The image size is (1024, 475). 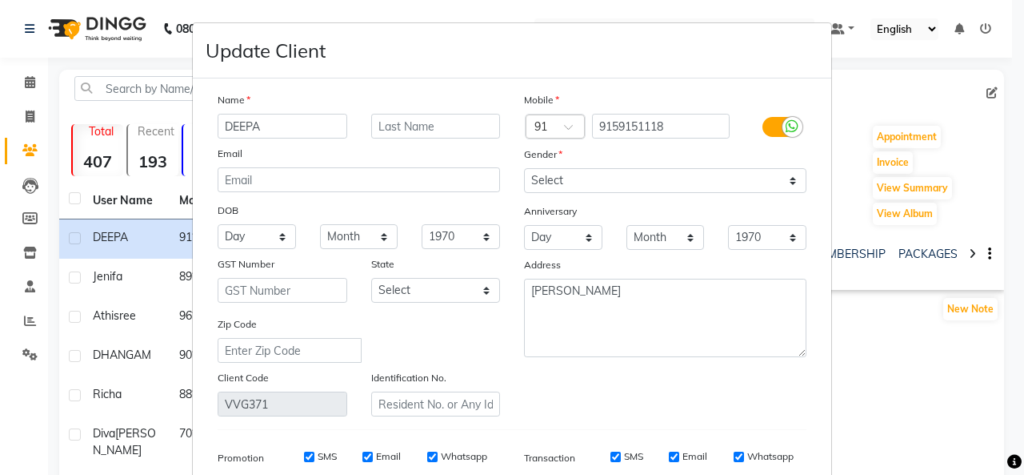 I want to click on label: Transaction, so click(x=550, y=458).